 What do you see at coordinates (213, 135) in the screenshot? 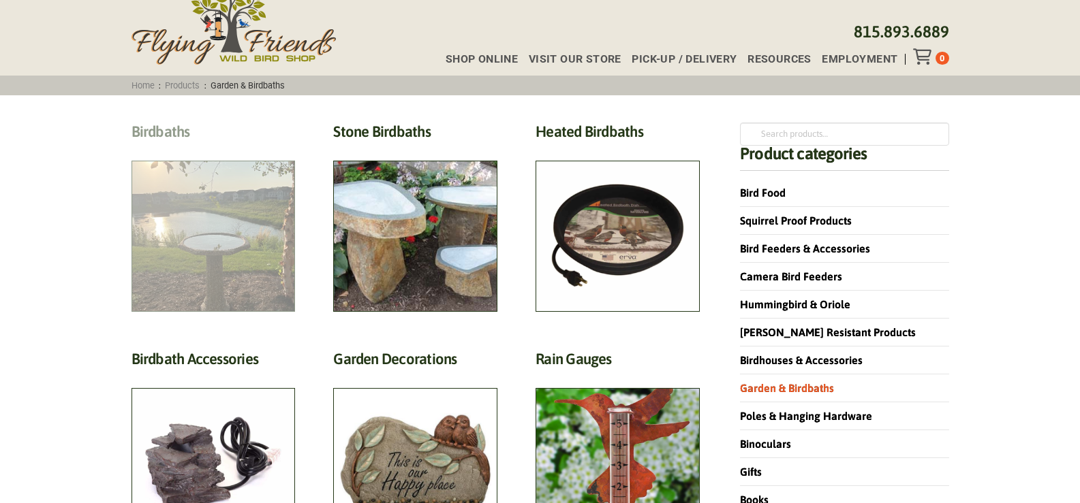
I see `h2: Birdbaths` at bounding box center [213, 135].